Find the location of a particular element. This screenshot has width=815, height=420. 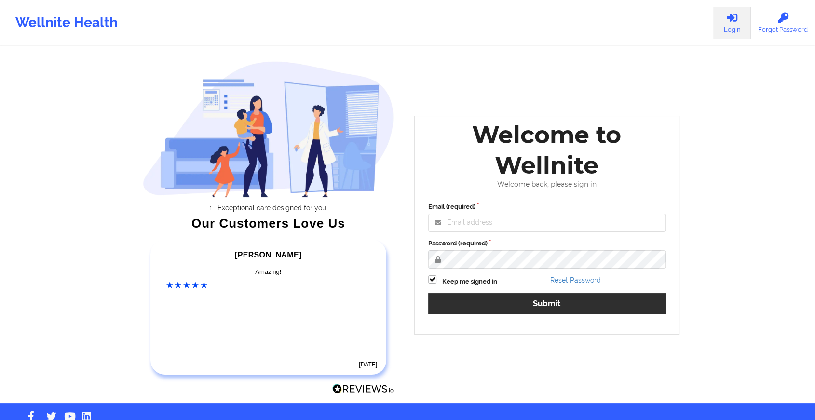

label: Email (required) is located at coordinates (547, 207).